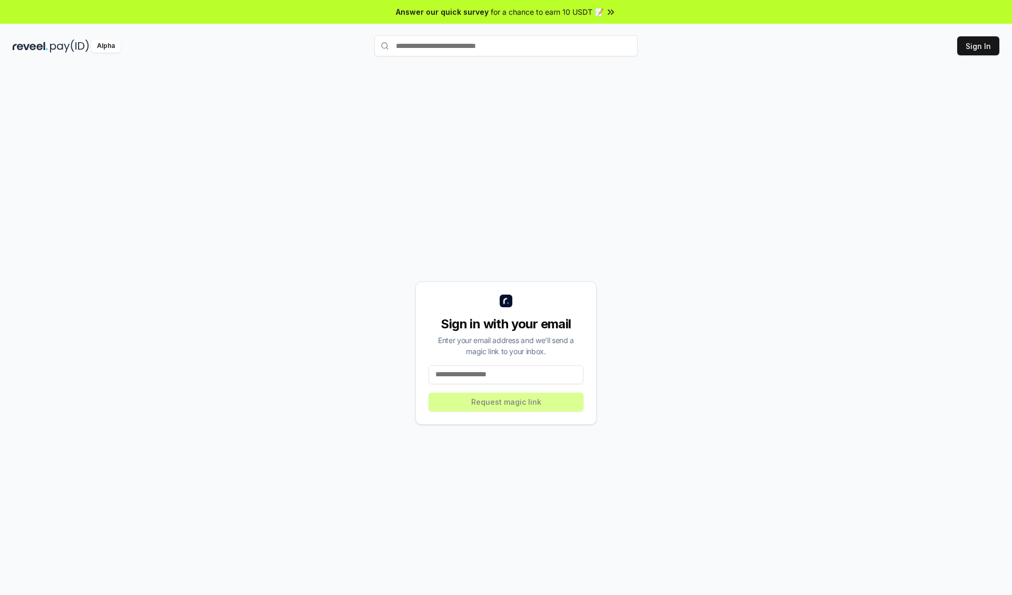 This screenshot has width=1012, height=595. Describe the element at coordinates (978, 46) in the screenshot. I see `button: Sign In` at that location.